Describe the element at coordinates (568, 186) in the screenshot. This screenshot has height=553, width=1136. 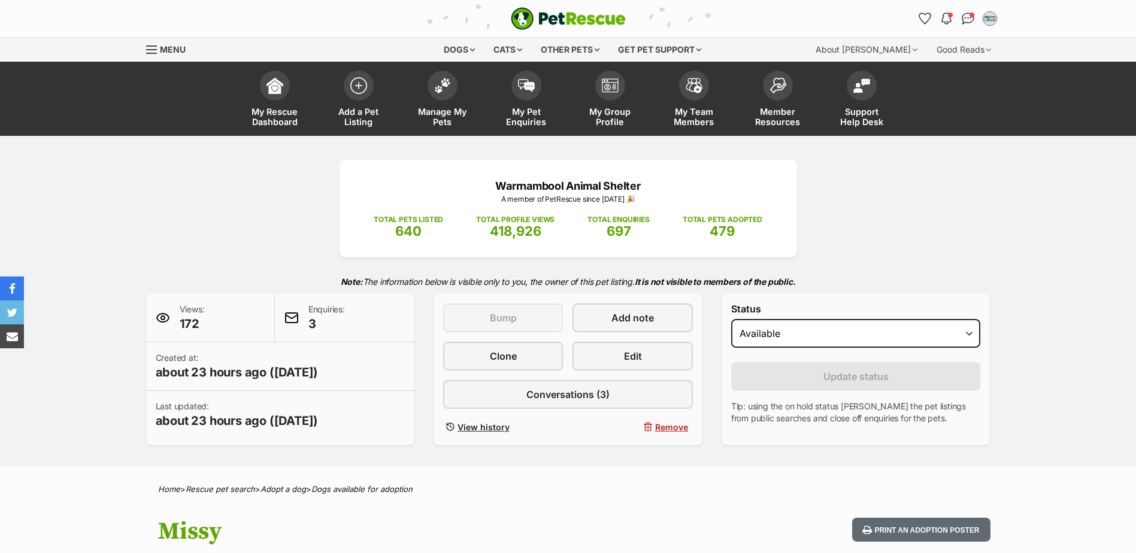
I see `p: Warrnambool Animal Shelter` at that location.